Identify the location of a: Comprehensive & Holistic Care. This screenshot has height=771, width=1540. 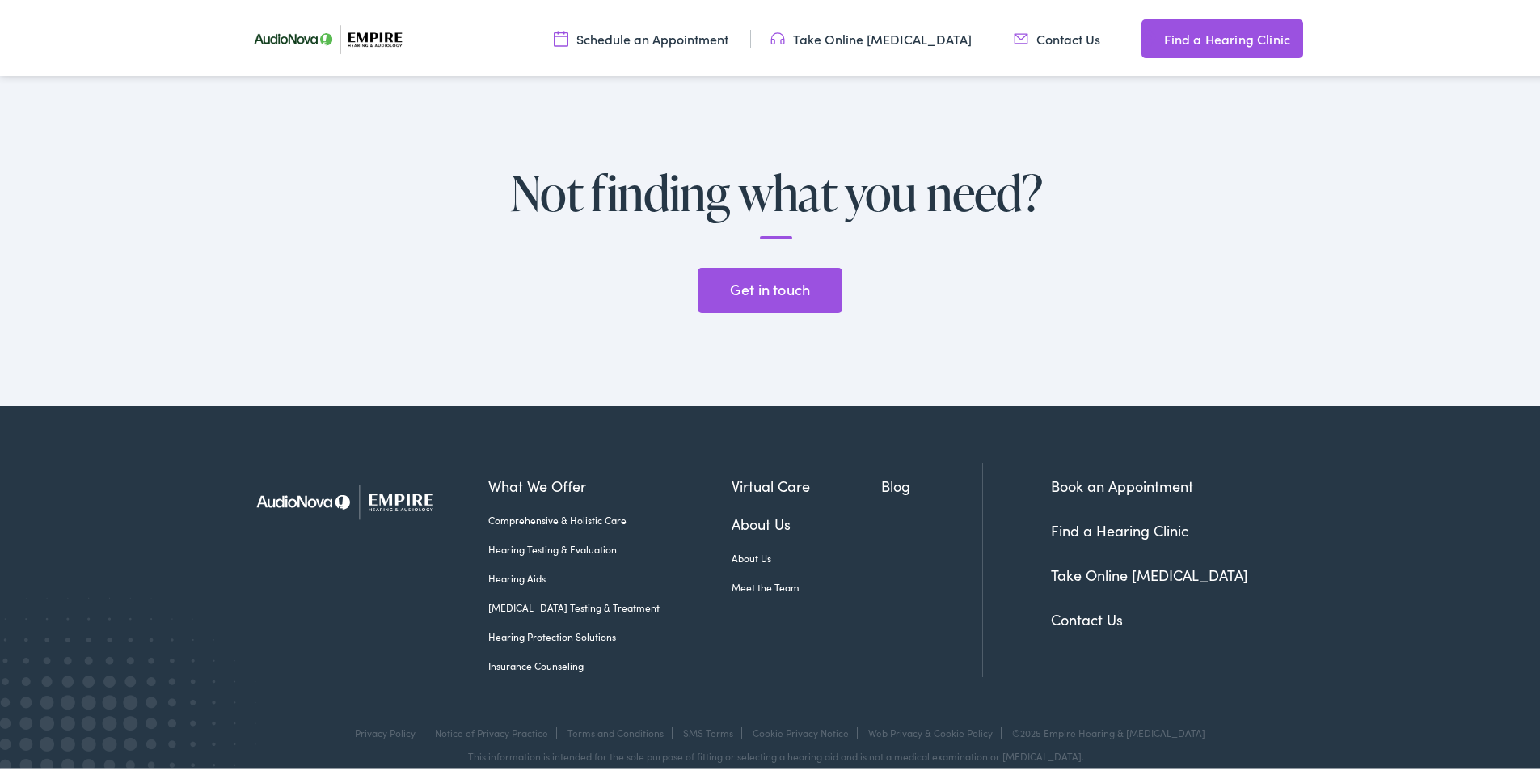
(610, 517).